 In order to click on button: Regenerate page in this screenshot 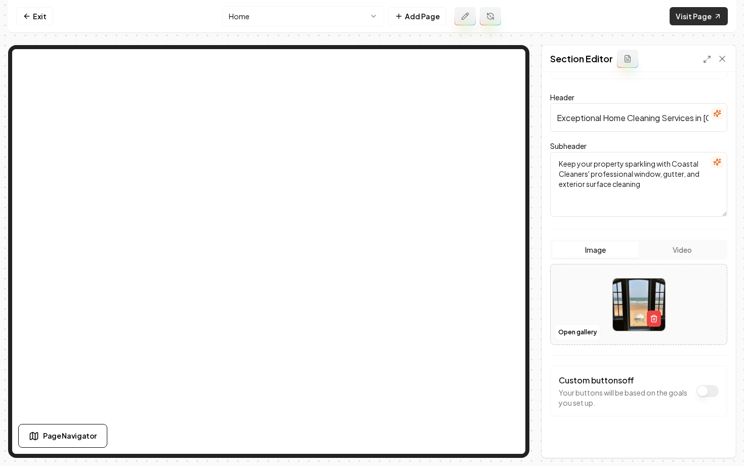, I will do `click(491, 16)`.